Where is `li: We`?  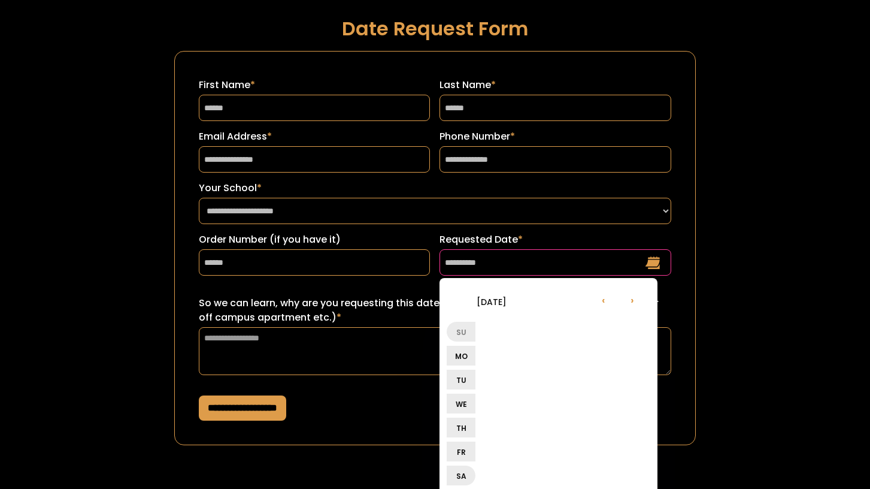
li: We is located at coordinates (461, 403).